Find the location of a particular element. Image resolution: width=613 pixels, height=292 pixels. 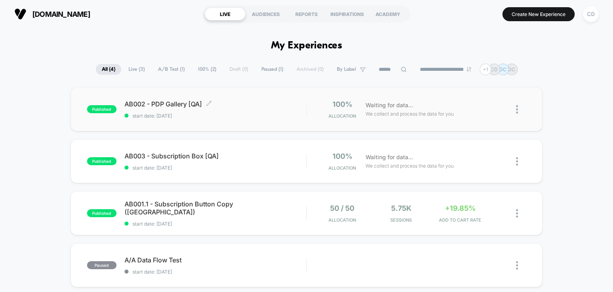

span: By Label is located at coordinates (347, 69).